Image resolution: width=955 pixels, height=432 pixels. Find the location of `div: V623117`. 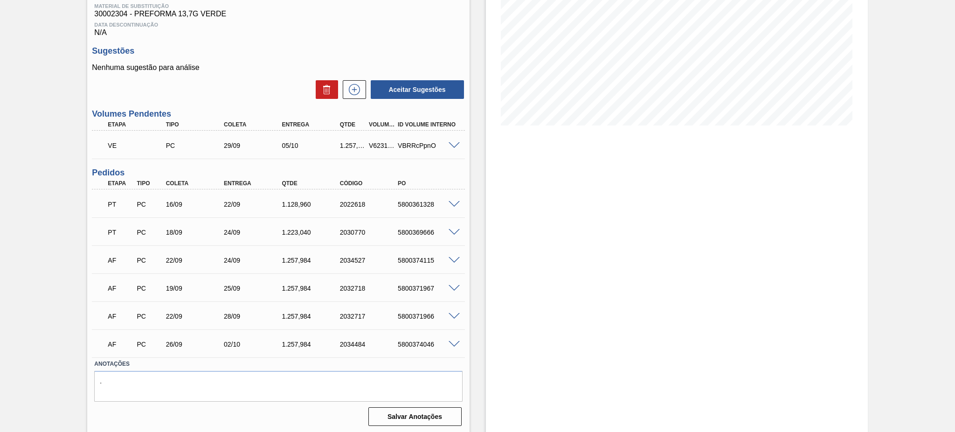

div: V623117 is located at coordinates (382, 146).